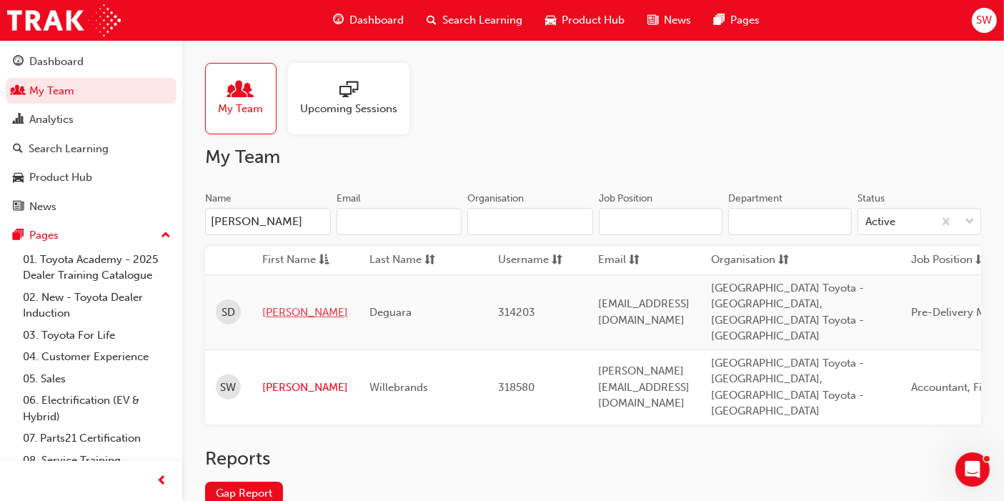  Describe the element at coordinates (241, 109) in the screenshot. I see `span: My Team` at that location.